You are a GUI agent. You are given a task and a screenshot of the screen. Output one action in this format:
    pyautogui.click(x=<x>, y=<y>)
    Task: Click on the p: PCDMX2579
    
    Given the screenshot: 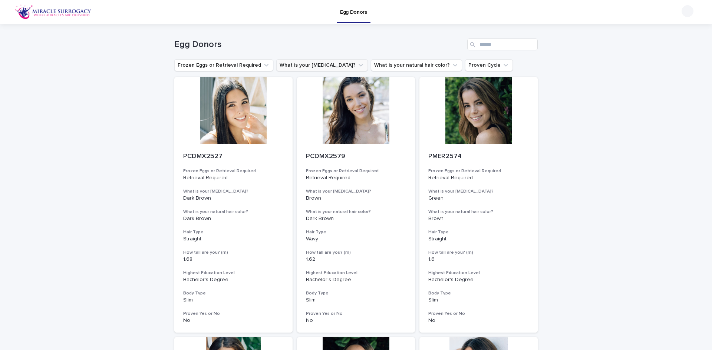 What is the action you would take?
    pyautogui.click(x=356, y=157)
    